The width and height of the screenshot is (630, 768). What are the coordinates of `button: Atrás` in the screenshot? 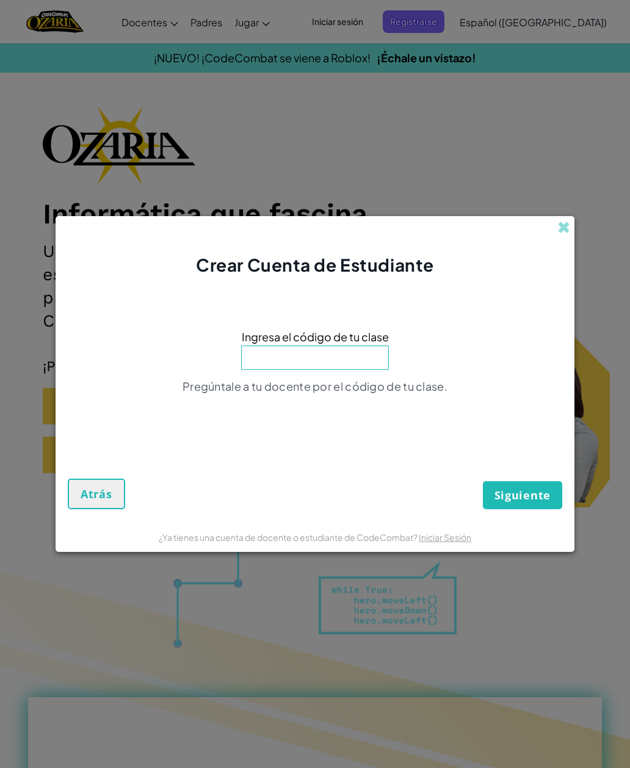 It's located at (96, 494).